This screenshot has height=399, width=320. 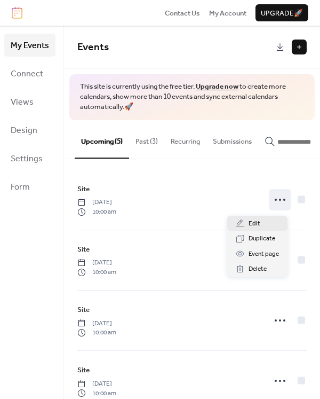 I want to click on a: Form, so click(x=30, y=186).